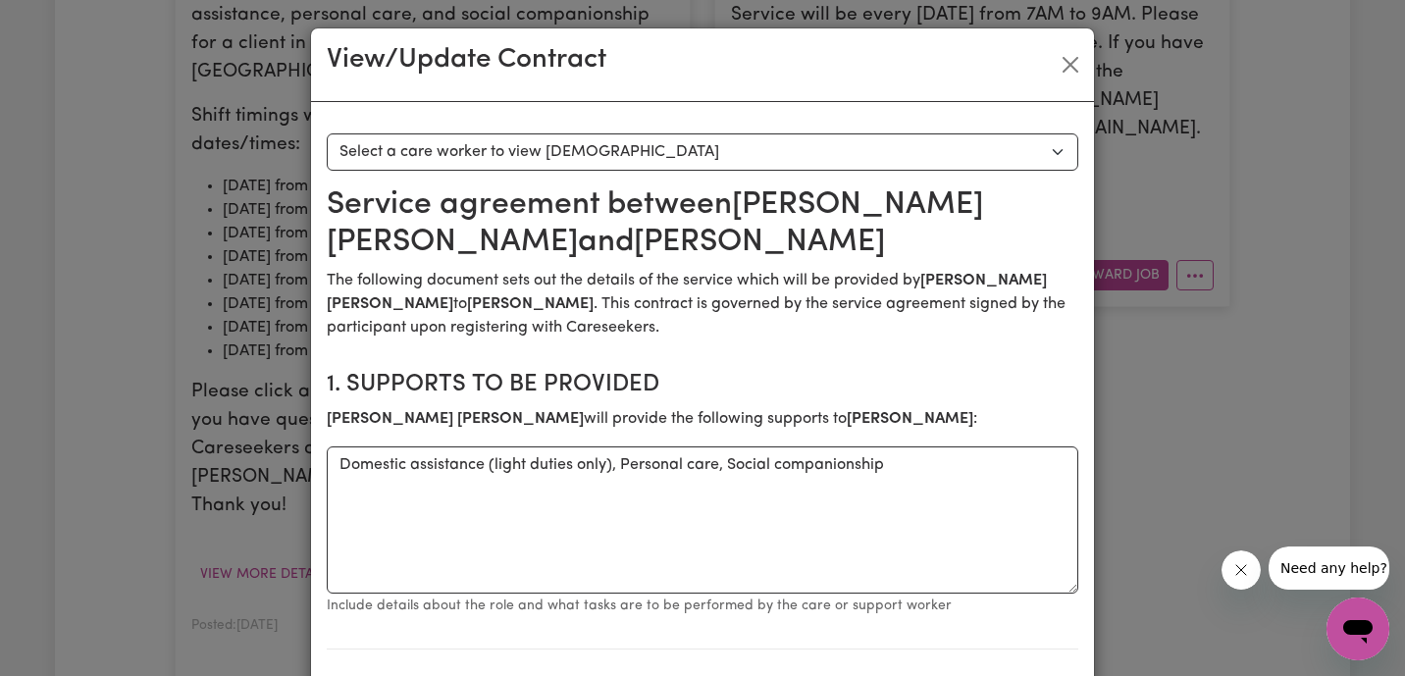 The image size is (1405, 676). Describe the element at coordinates (639, 606) in the screenshot. I see `small: Include details about the role and what tasks are to be performed by the care or support worker` at that location.